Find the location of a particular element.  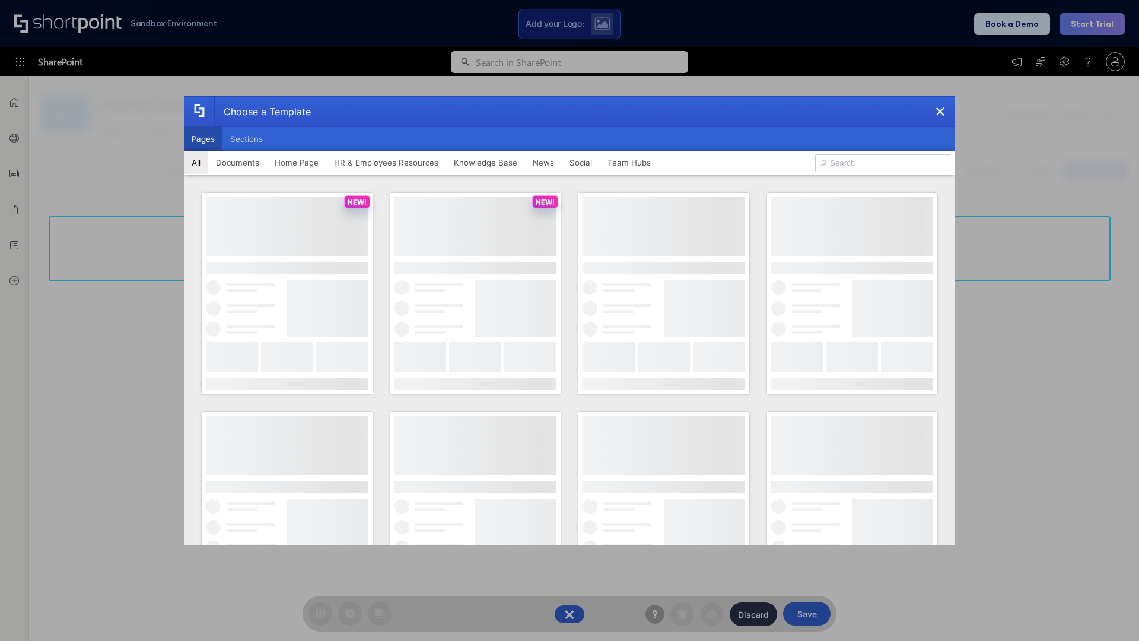

button: Documents is located at coordinates (237, 163).